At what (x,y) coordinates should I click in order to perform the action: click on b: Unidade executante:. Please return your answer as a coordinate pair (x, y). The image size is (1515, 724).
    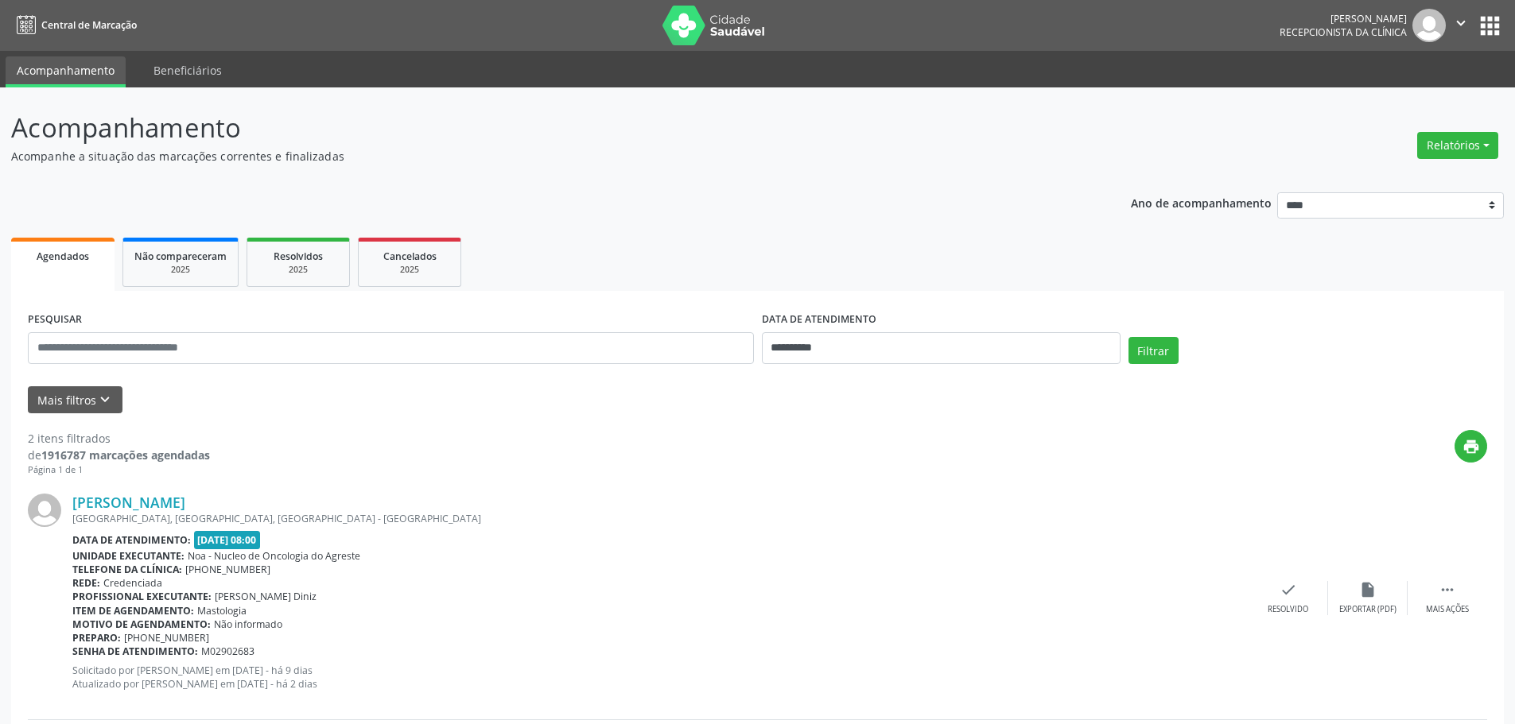
    Looking at the image, I should click on (128, 556).